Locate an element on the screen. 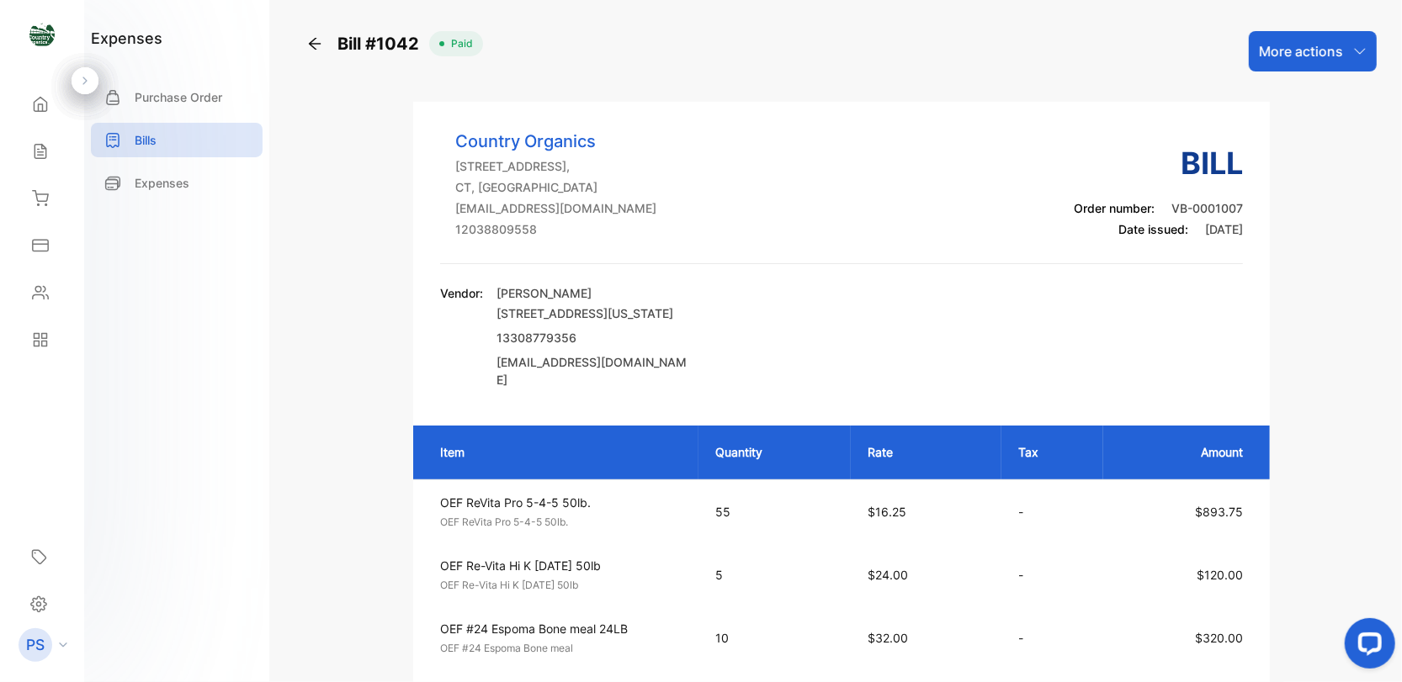 This screenshot has height=682, width=1402. p: OEF #24 Espoma Bone meal is located at coordinates (562, 649).